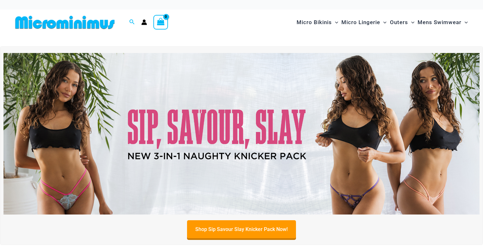  Describe the element at coordinates (241, 229) in the screenshot. I see `a: Shop Sip Savour Slay Knicker Pack Now!` at that location.